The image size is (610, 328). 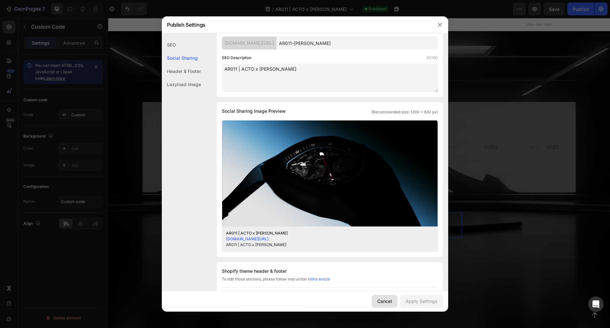 I want to click on div: To edit those sections, please follow instruction in, so click(x=330, y=281).